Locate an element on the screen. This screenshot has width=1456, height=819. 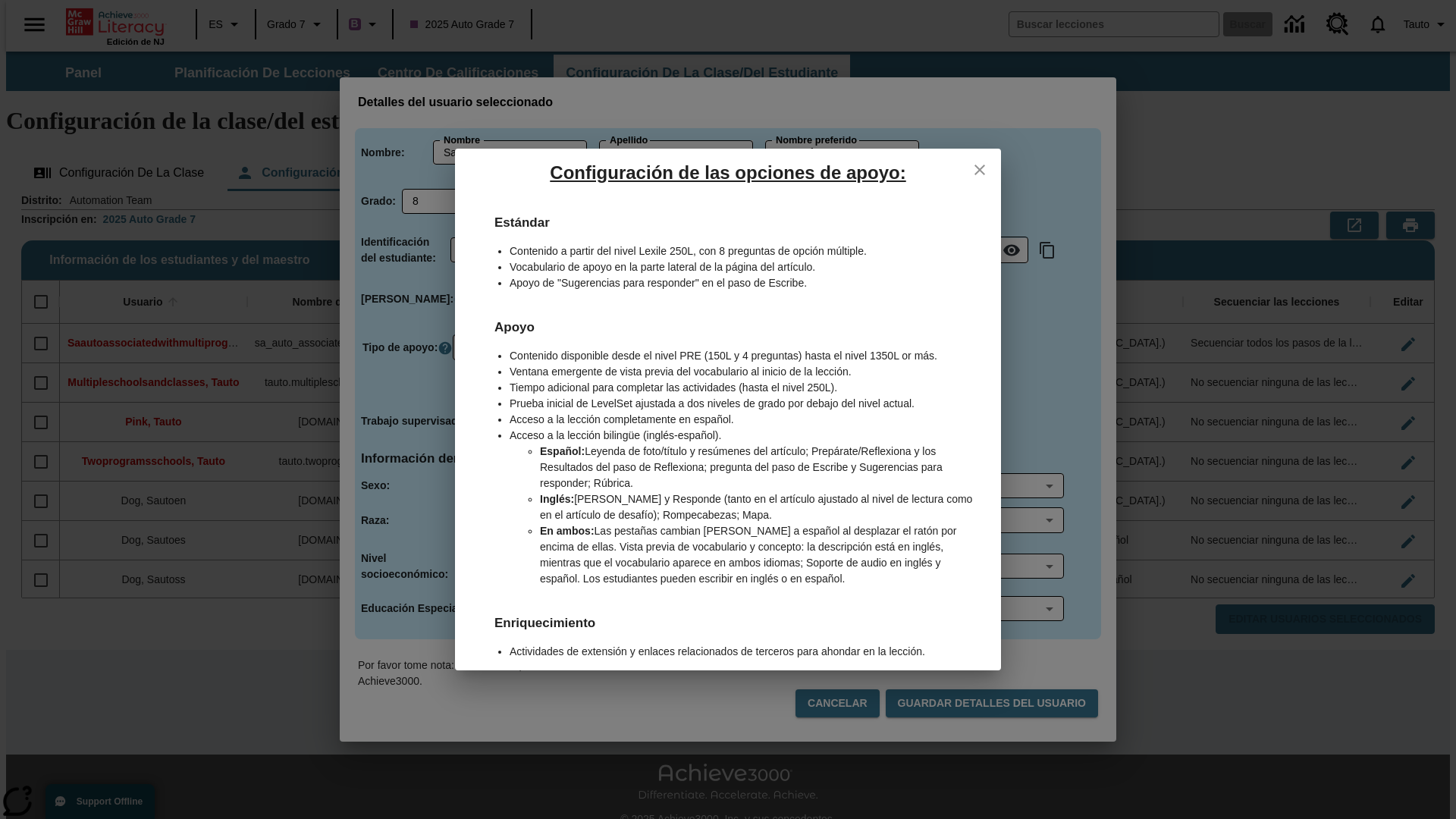
li: Actividades de extensión y enlaces relacionados de terceros para ahondar en la lección. is located at coordinates (744, 651).